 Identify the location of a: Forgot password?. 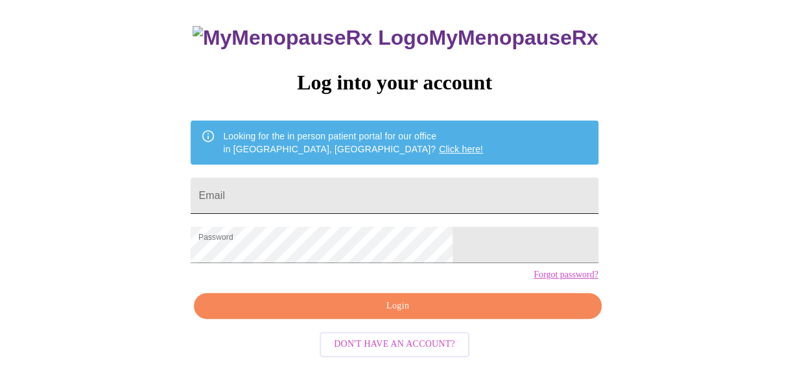
(566, 275).